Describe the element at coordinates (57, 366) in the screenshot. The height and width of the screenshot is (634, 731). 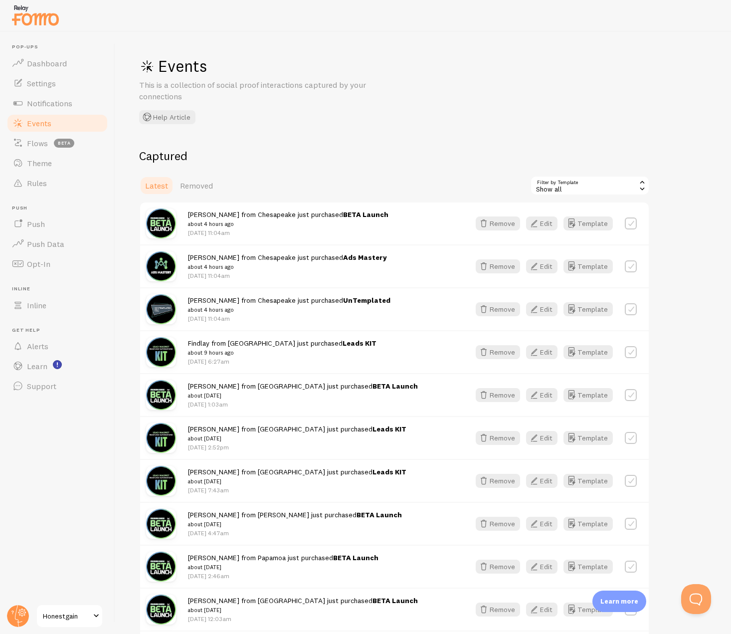
I see `a: Learn` at that location.